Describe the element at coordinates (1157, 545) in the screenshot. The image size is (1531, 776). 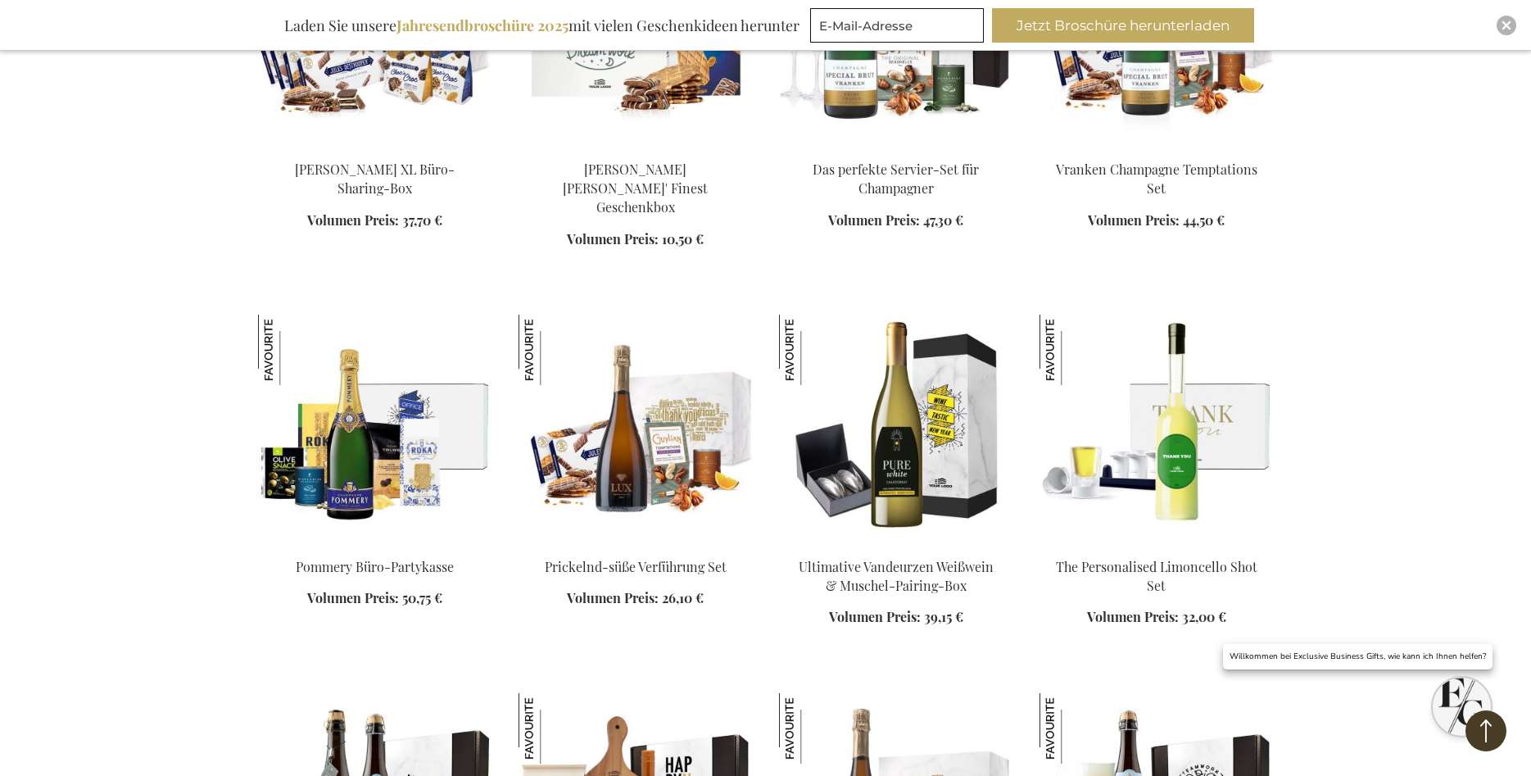
I see `a: The Personalised Limoncello Shot Set The Personalised Limoncello Shot Set` at that location.